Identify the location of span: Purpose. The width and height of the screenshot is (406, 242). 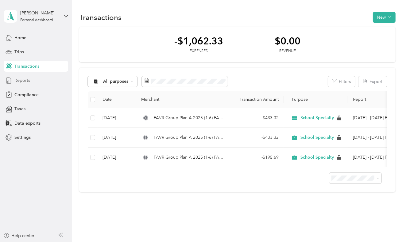
(298, 99).